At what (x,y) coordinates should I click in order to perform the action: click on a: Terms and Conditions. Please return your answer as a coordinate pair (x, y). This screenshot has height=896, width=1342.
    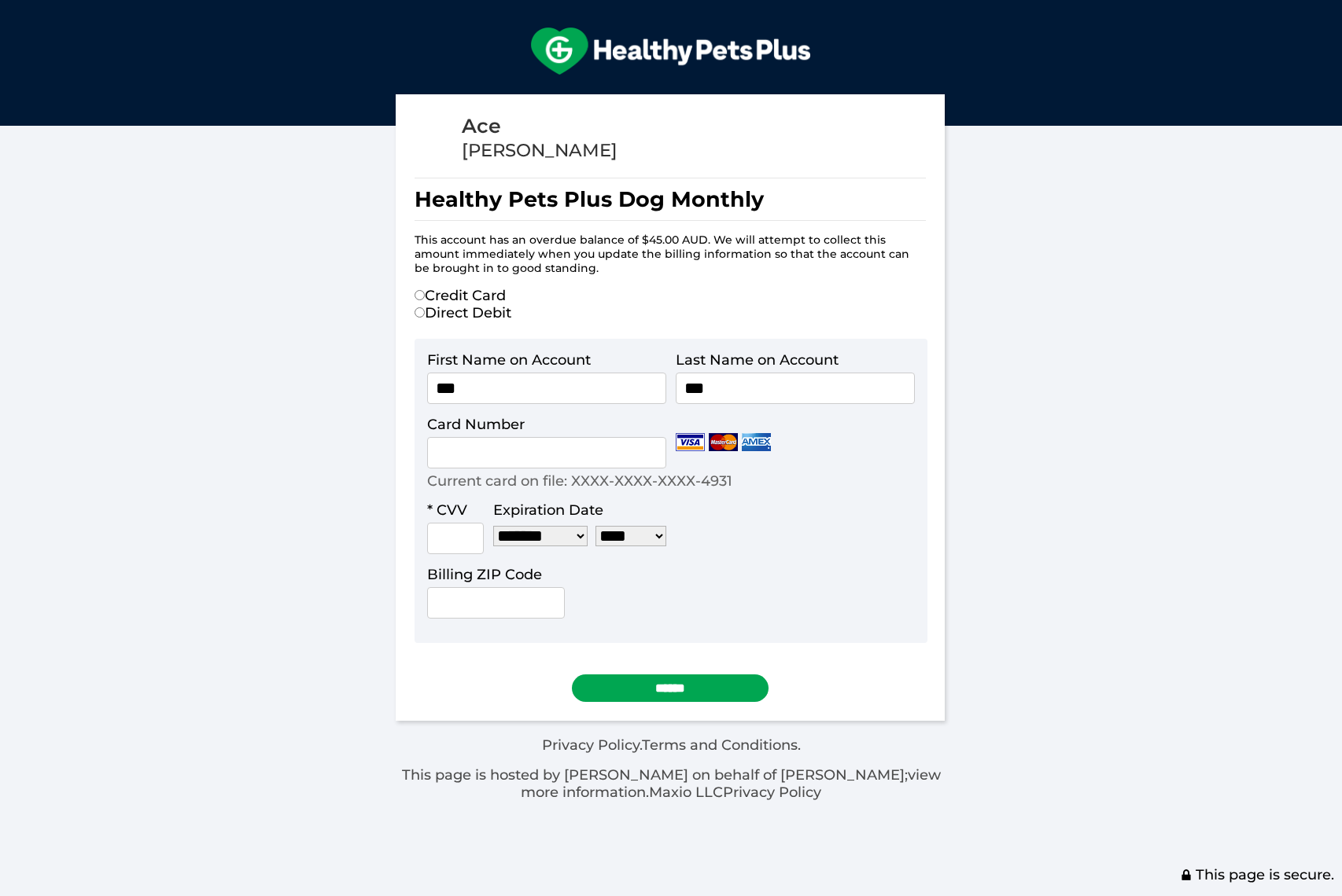
    Looking at the image, I should click on (720, 745).